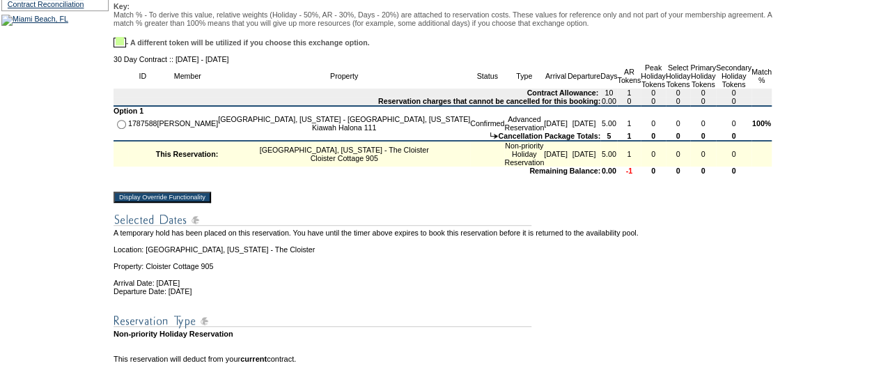  What do you see at coordinates (344, 158) in the screenshot?
I see `nobr: Cloister Cottage 905` at bounding box center [344, 158].